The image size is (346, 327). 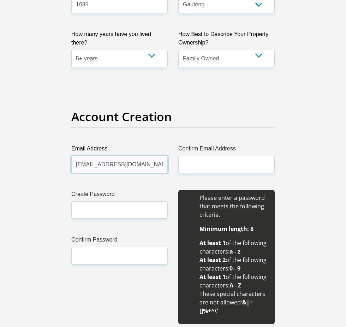 What do you see at coordinates (120, 40) in the screenshot?
I see `label: How many years have you lived there?` at bounding box center [120, 40].